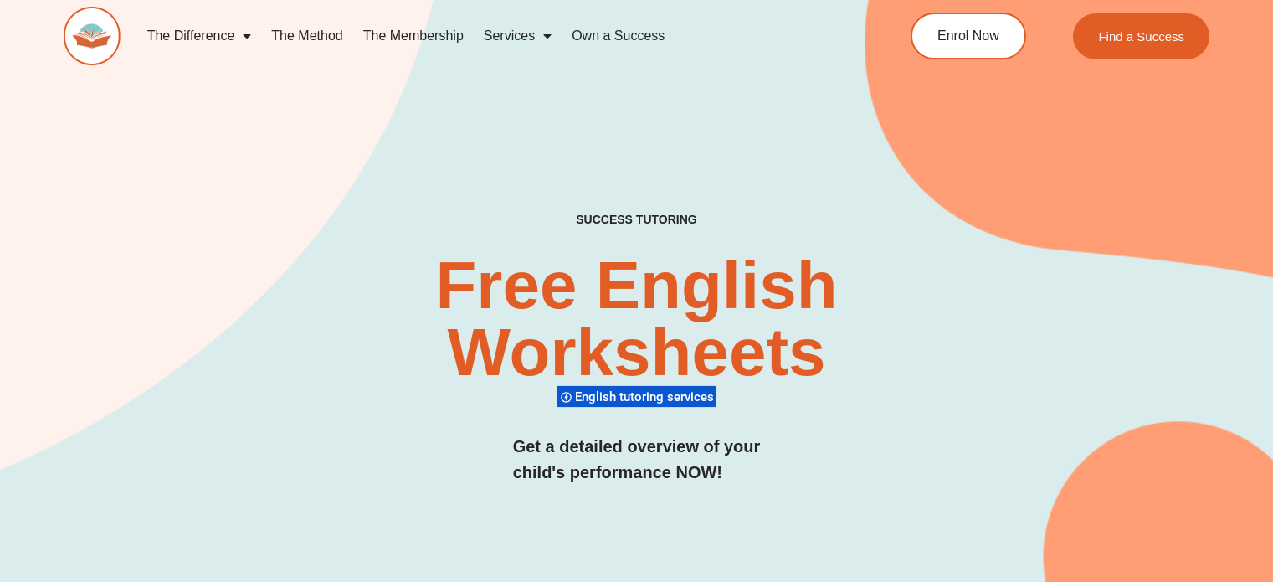 The height and width of the screenshot is (582, 1273). Describe the element at coordinates (637, 396) in the screenshot. I see `div: English tutoring services` at that location.